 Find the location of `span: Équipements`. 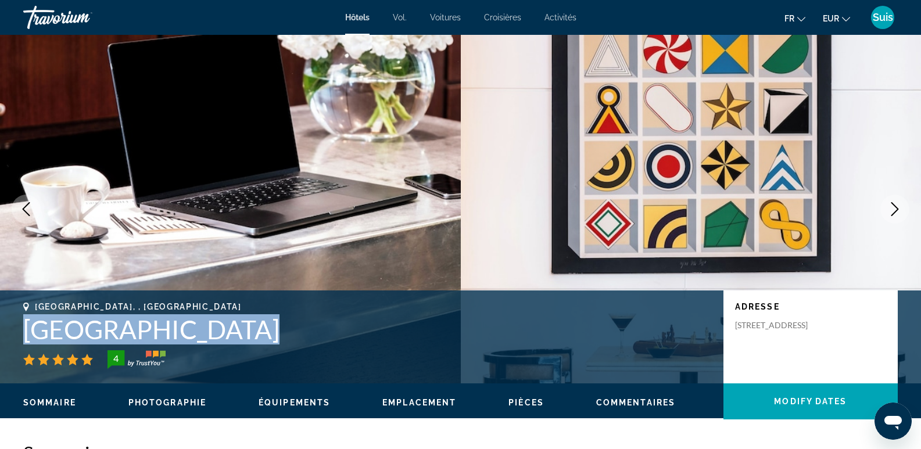

span: Équipements is located at coordinates (294, 403).